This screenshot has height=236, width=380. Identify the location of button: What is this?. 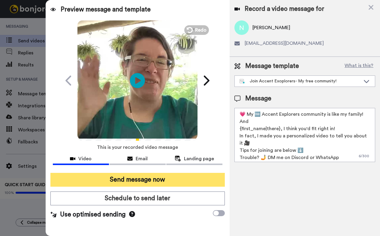
(359, 66).